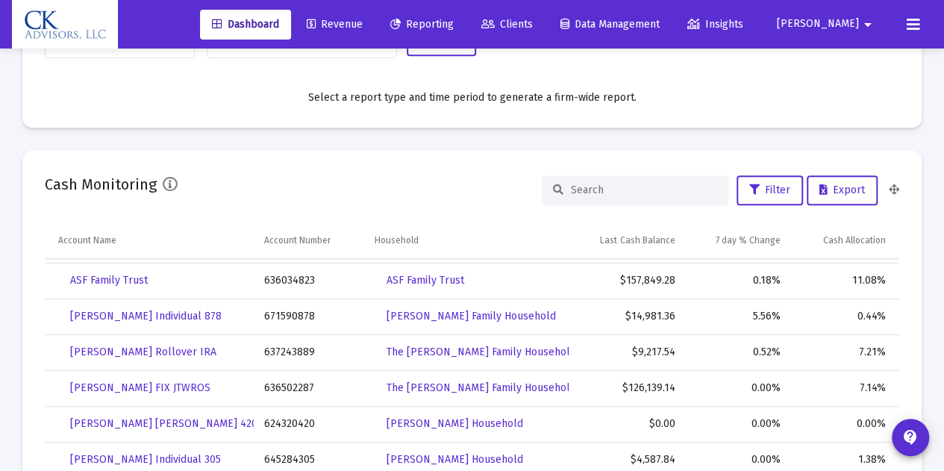 Image resolution: width=944 pixels, height=471 pixels. Describe the element at coordinates (845, 388) in the screenshot. I see `td: 7.14%` at that location.